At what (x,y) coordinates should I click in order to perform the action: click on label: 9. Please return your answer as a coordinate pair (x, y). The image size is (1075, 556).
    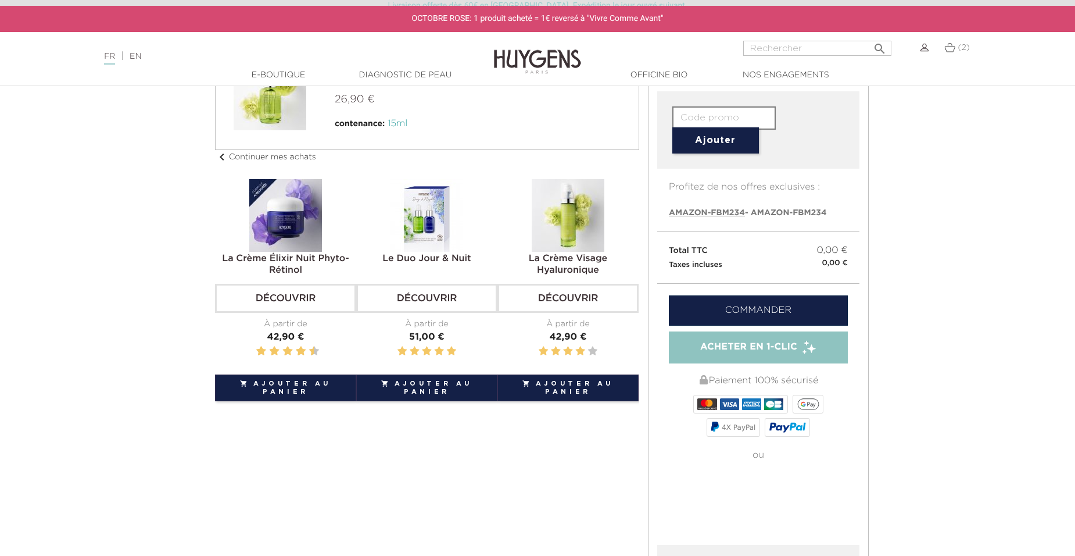
    Looking at the image, I should click on (308, 351).